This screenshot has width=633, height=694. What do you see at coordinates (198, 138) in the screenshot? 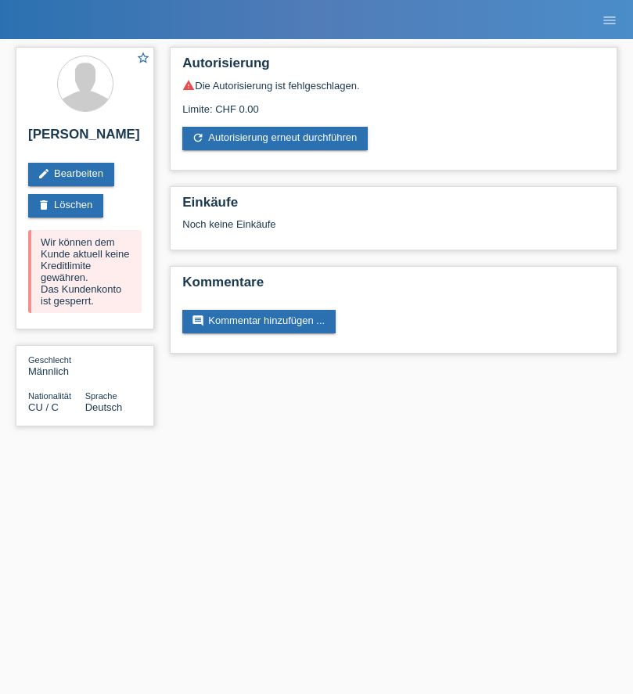
I see `i: refresh` at bounding box center [198, 138].